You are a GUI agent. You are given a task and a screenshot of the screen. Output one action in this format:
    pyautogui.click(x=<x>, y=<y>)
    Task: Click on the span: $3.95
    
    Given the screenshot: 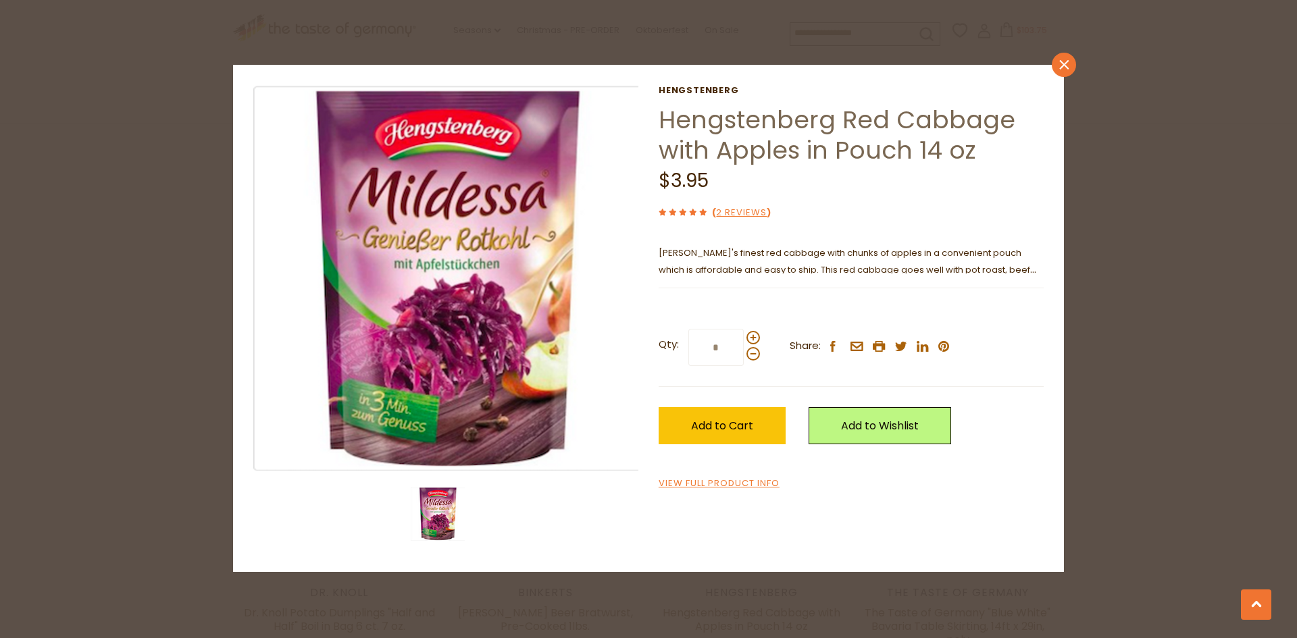 What is the action you would take?
    pyautogui.click(x=684, y=180)
    